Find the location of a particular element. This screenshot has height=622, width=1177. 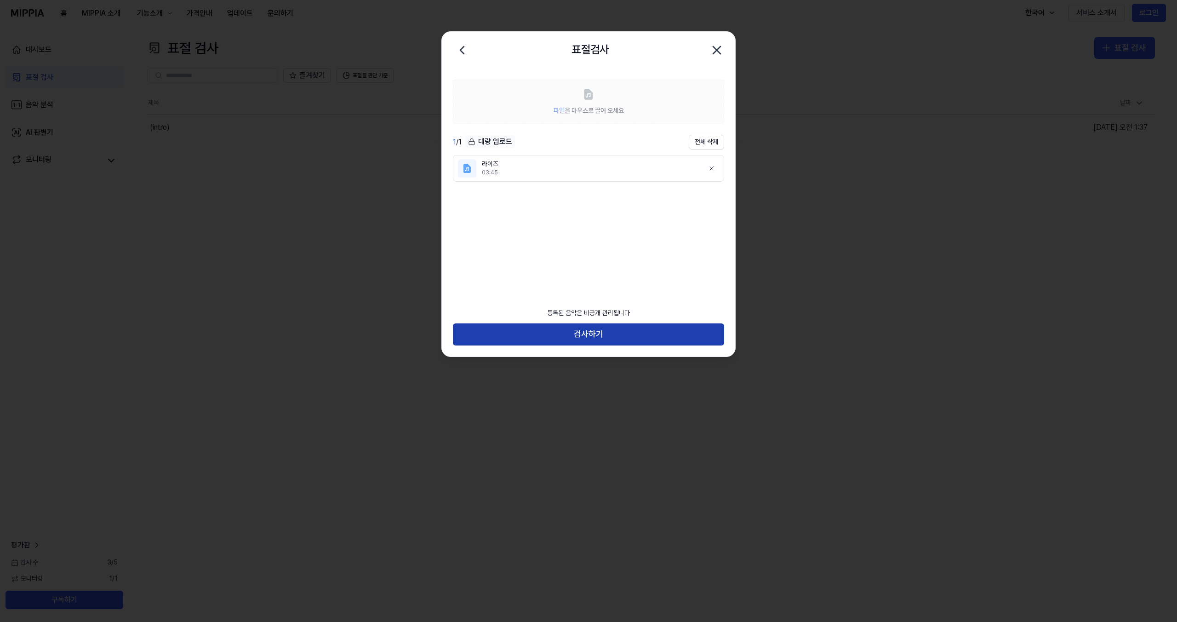

button: 대량 업로드 is located at coordinates (490, 142).